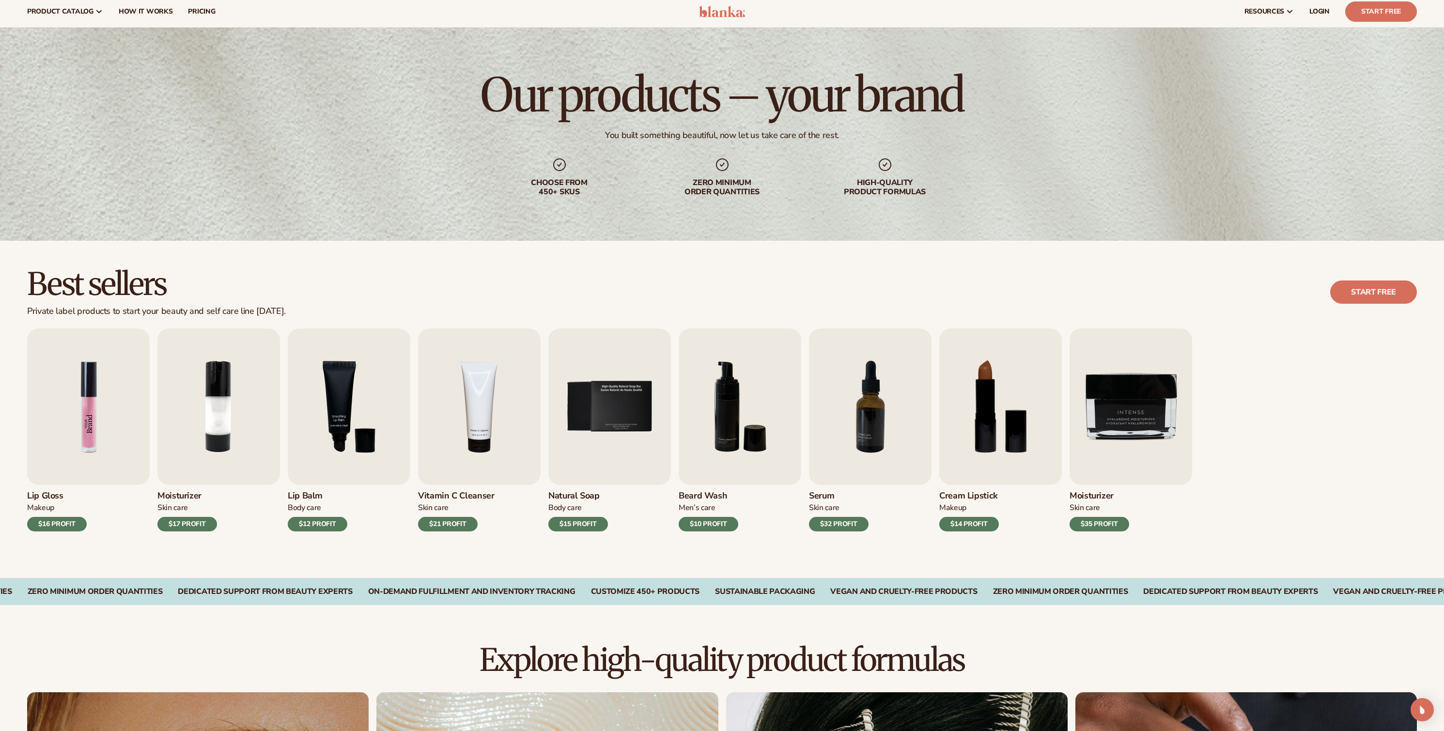 The width and height of the screenshot is (1444, 731). Describe the element at coordinates (1130, 430) in the screenshot. I see `a: 9 / 9` at that location.